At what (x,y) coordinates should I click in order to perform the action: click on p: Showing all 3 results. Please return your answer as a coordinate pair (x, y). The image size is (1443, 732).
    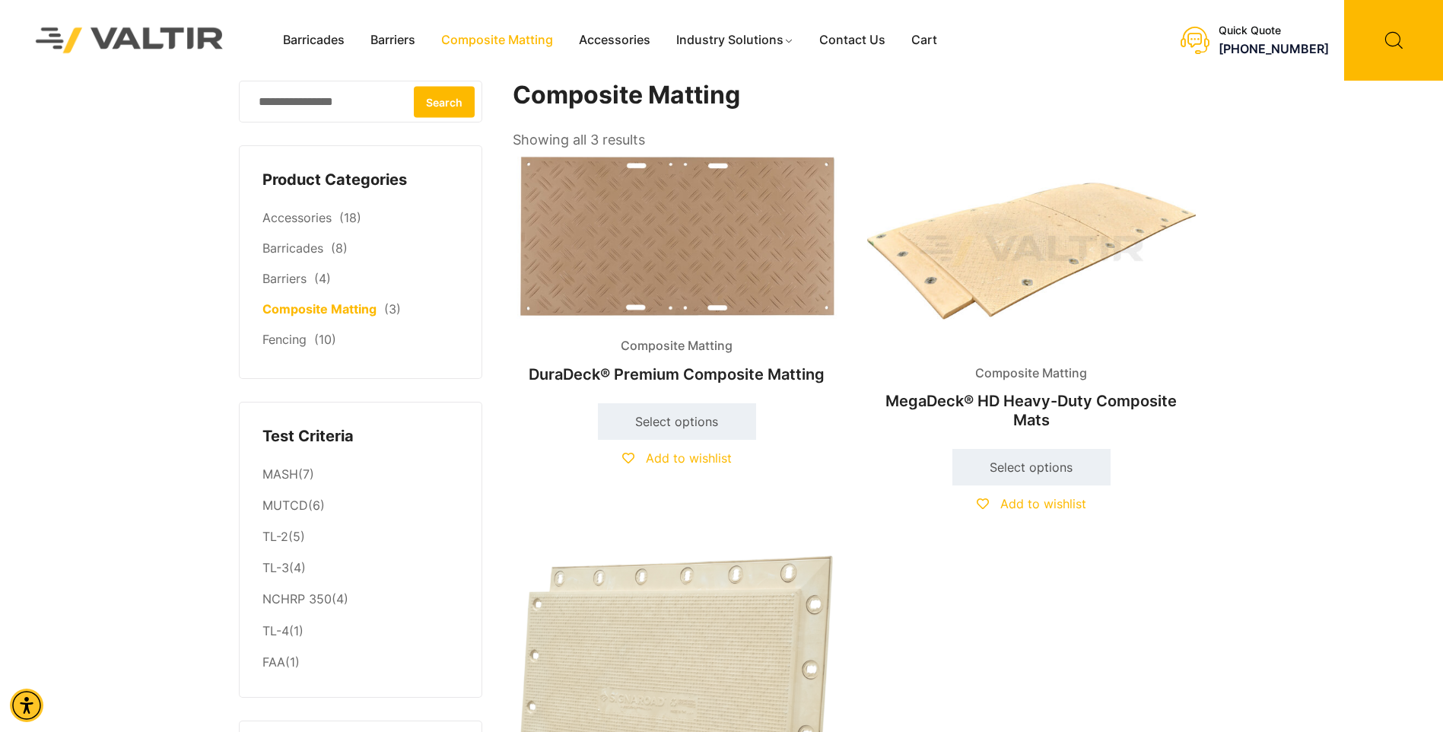
    Looking at the image, I should click on (579, 140).